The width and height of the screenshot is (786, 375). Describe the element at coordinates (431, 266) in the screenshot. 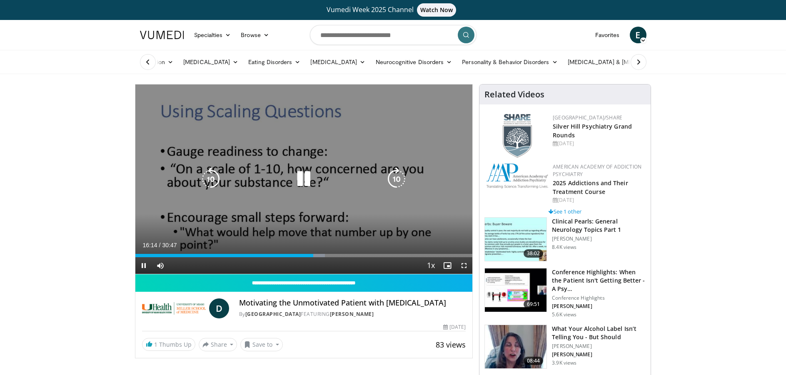

I see `button: Playback Rate` at that location.